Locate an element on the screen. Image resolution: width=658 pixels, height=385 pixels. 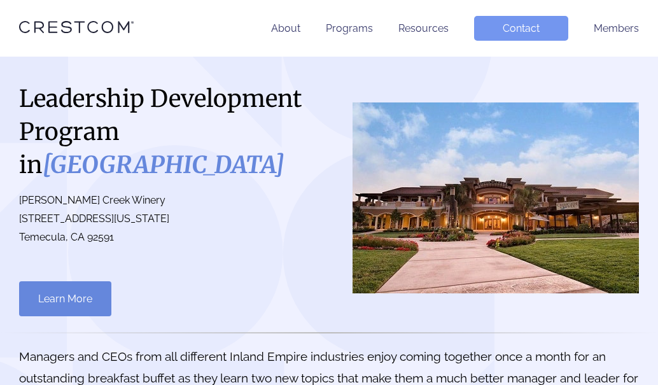
a: Contact is located at coordinates (522, 28).